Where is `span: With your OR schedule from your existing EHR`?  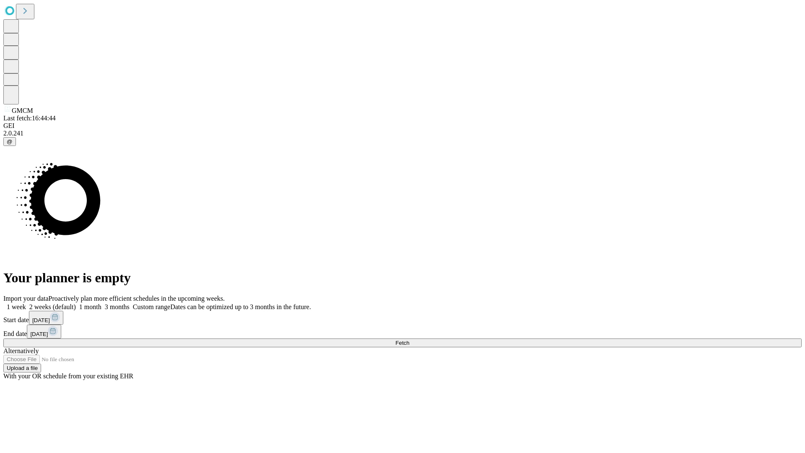 span: With your OR schedule from your existing EHR is located at coordinates (68, 376).